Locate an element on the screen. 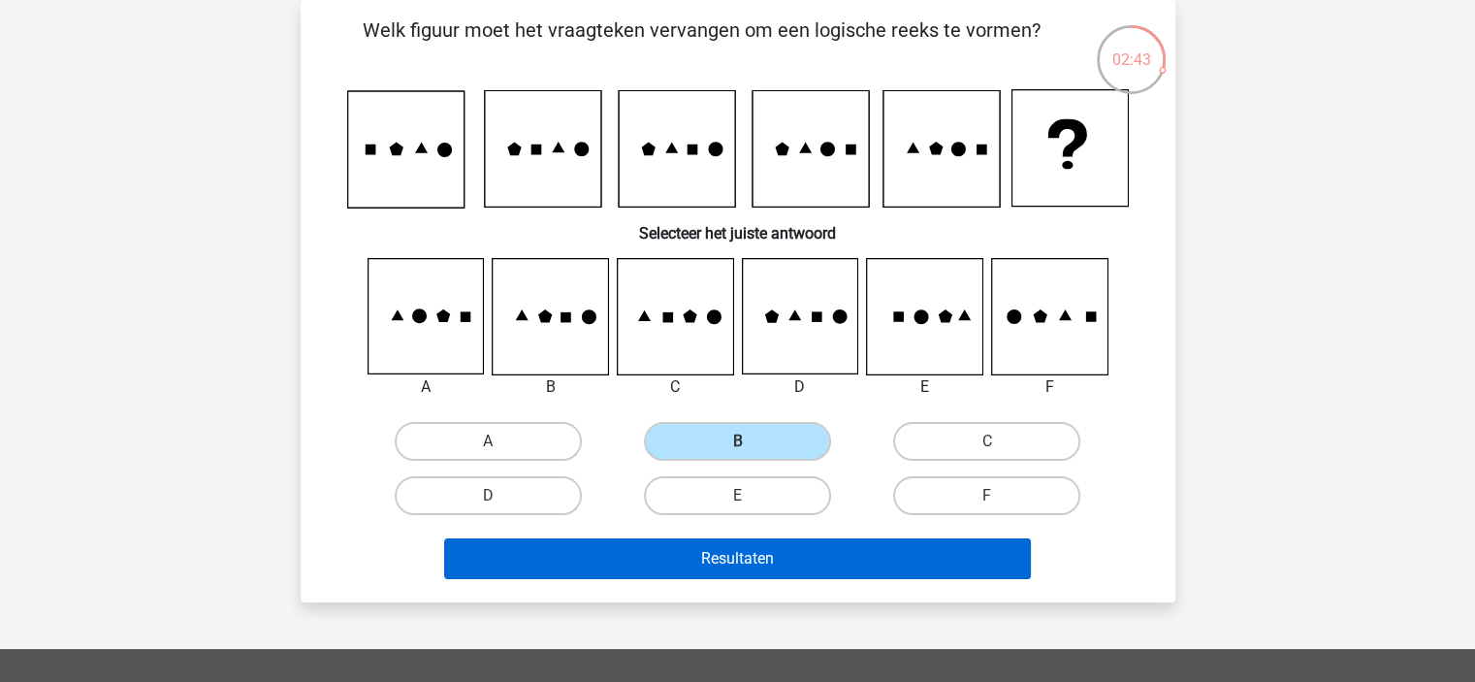 Image resolution: width=1475 pixels, height=682 pixels. button: Resultaten is located at coordinates (737, 559).